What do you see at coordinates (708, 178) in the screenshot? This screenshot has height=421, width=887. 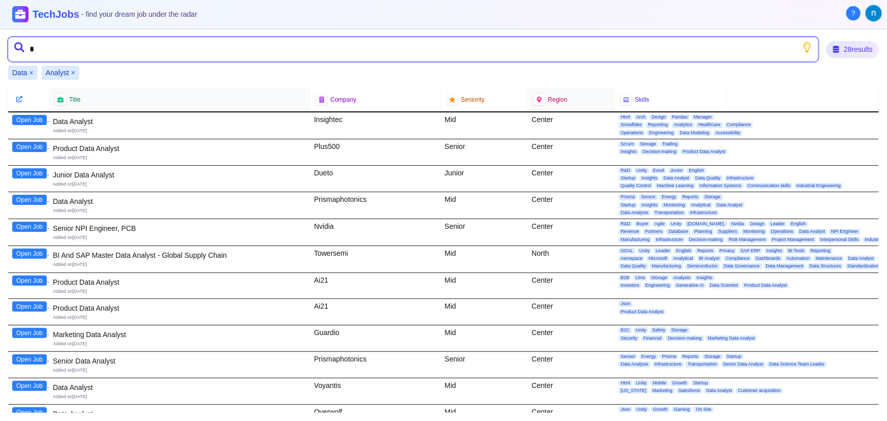 I see `span: Data Quality` at bounding box center [708, 178].